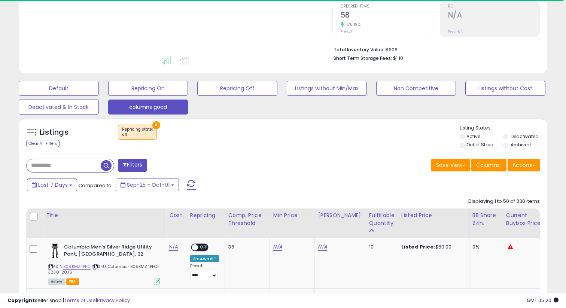 The image size is (566, 308). What do you see at coordinates (133, 165) in the screenshot?
I see `button: Filters` at bounding box center [133, 165].